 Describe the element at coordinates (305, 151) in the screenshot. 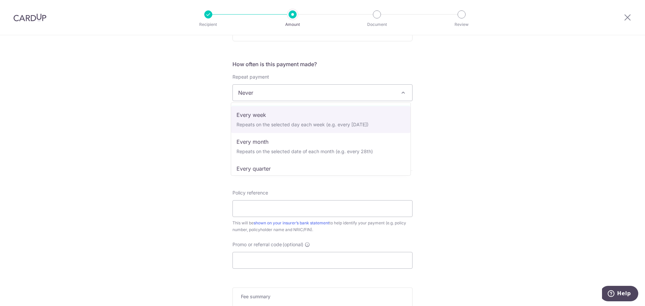

I see `small: Repeats on the selected date of each month (e.g. every 28th)` at that location.